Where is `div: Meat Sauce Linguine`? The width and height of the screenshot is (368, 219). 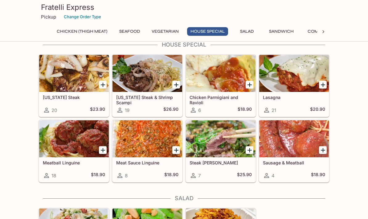 div: Meat Sauce Linguine is located at coordinates (147, 139).